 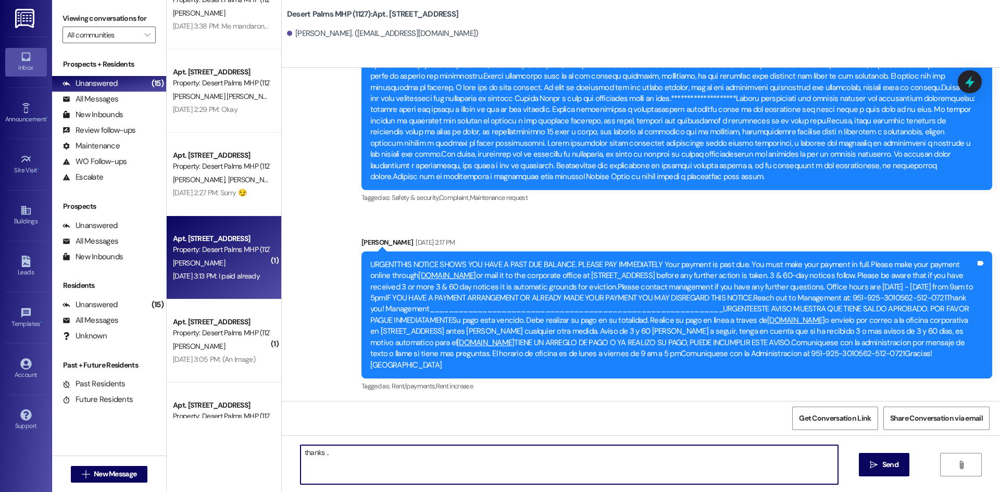 What do you see at coordinates (84, 336) in the screenshot?
I see `div: Unknown` at bounding box center [84, 336].